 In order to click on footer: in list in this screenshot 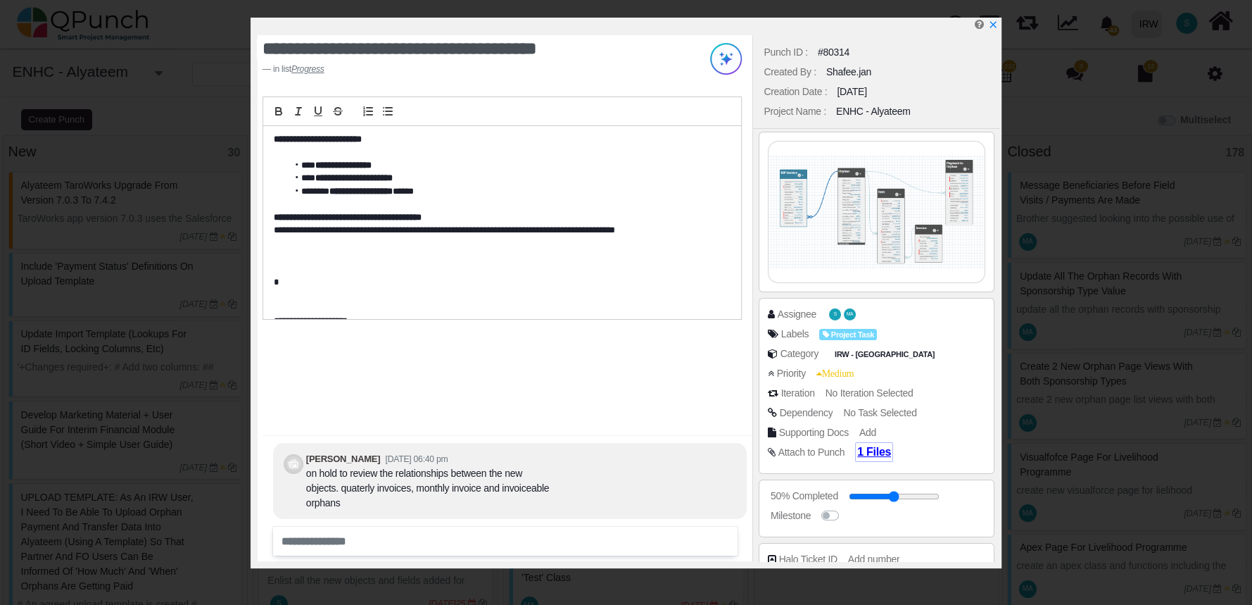, I will do `click(460, 69)`.